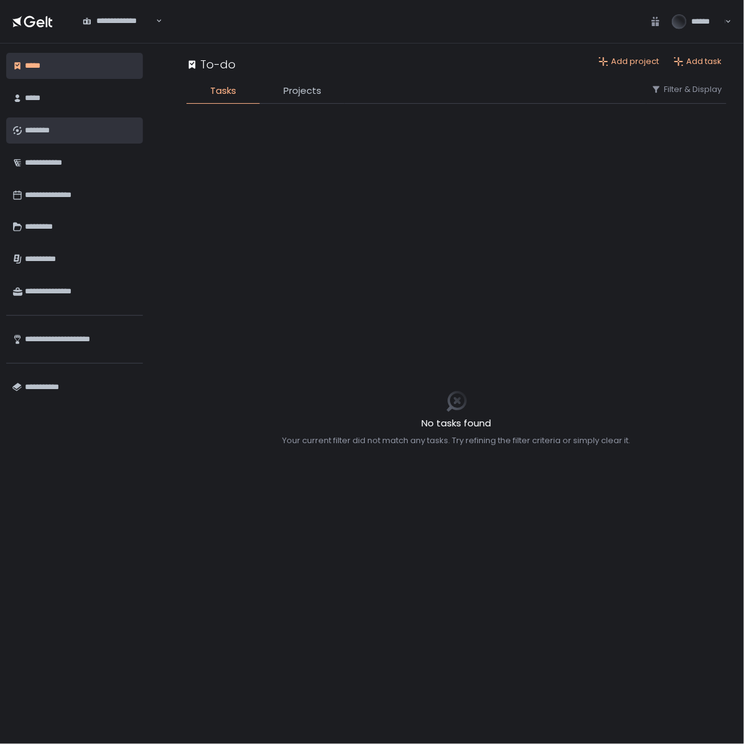 The width and height of the screenshot is (744, 744). Describe the element at coordinates (457, 440) in the screenshot. I see `div: Your current filter did not match any tasks. Try refining the filter criteria or simply clear it.` at that location.